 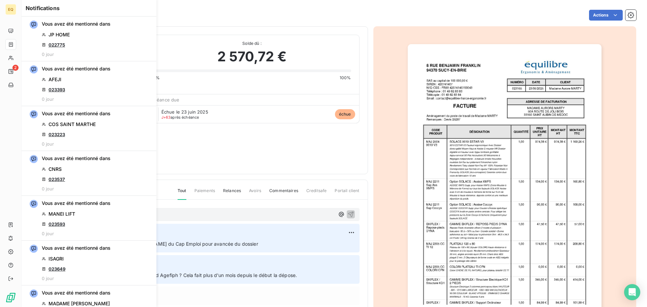 I want to click on span: échue, so click(x=345, y=114).